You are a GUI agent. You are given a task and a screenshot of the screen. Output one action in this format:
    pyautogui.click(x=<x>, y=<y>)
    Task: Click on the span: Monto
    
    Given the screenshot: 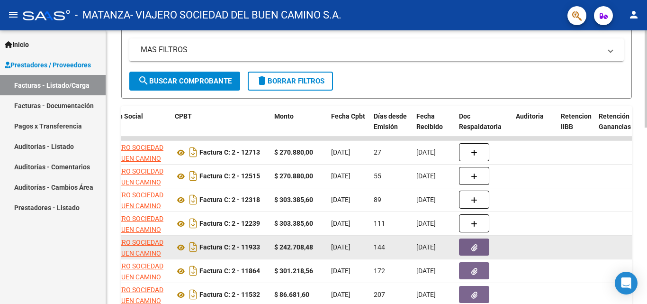 What is the action you would take?
    pyautogui.click(x=284, y=116)
    